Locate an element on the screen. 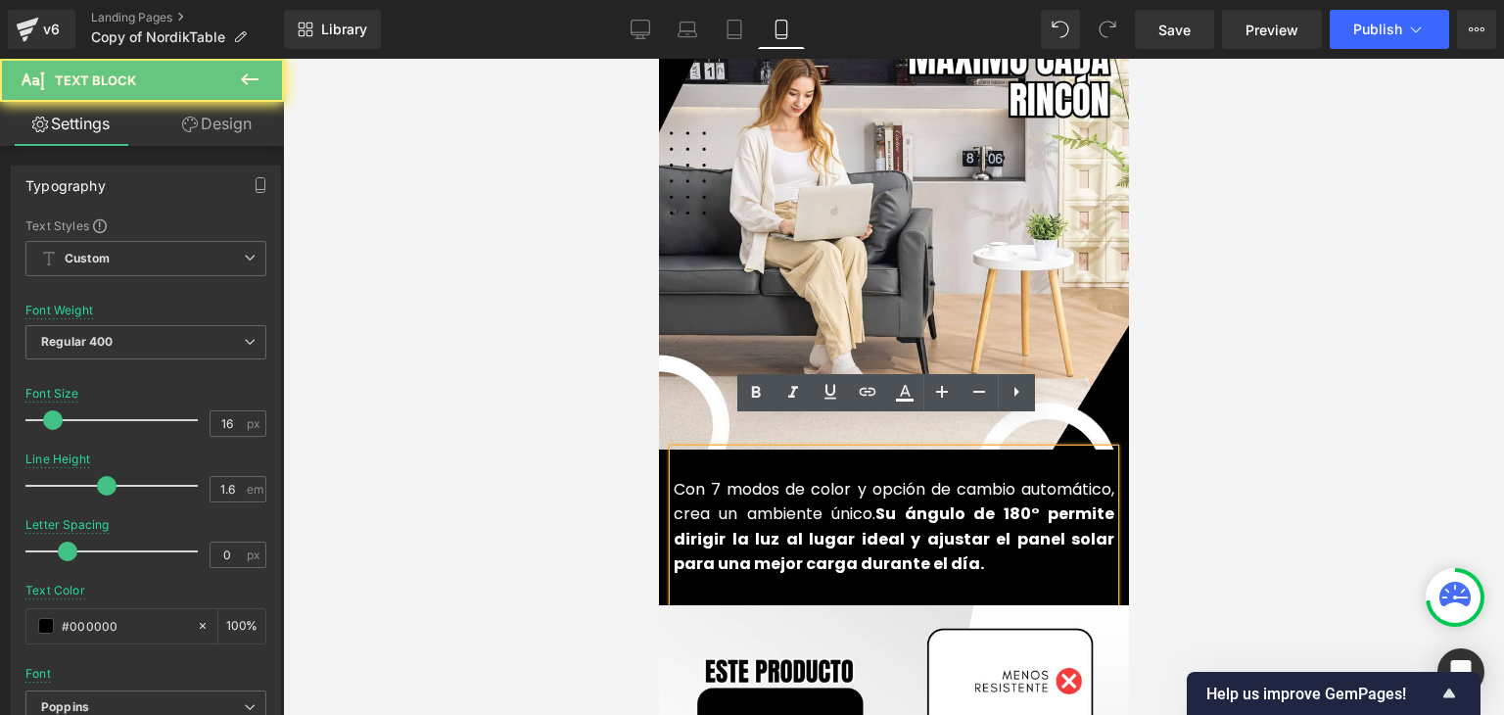 The height and width of the screenshot is (715, 1504). button: Show survey - Help us improve GemPages! is located at coordinates (1334, 693).